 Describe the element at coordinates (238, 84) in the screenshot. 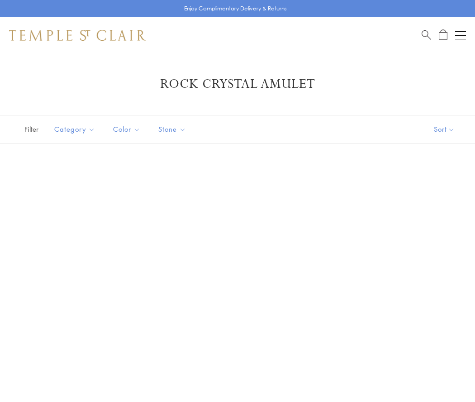

I see `h1: Rock Crystal Amulet` at that location.